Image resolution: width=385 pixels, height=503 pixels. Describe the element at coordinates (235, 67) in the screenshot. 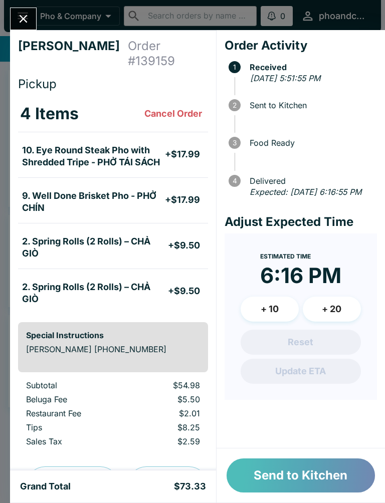

I see `text: 1` at that location.